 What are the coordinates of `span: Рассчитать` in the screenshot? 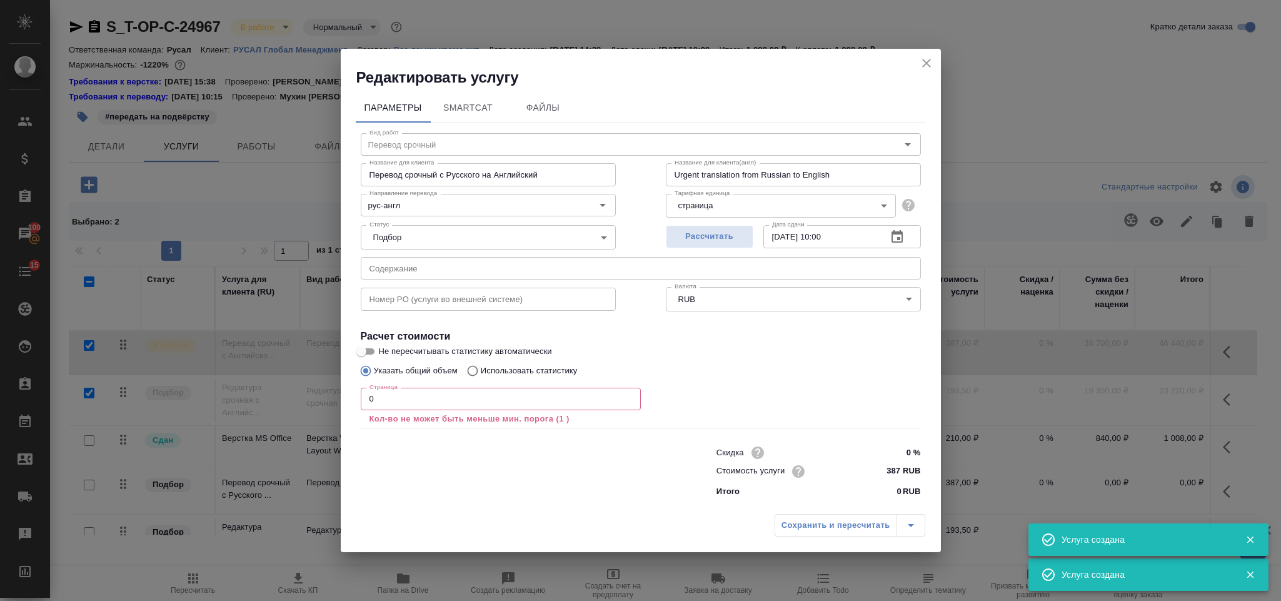 It's located at (710, 236).